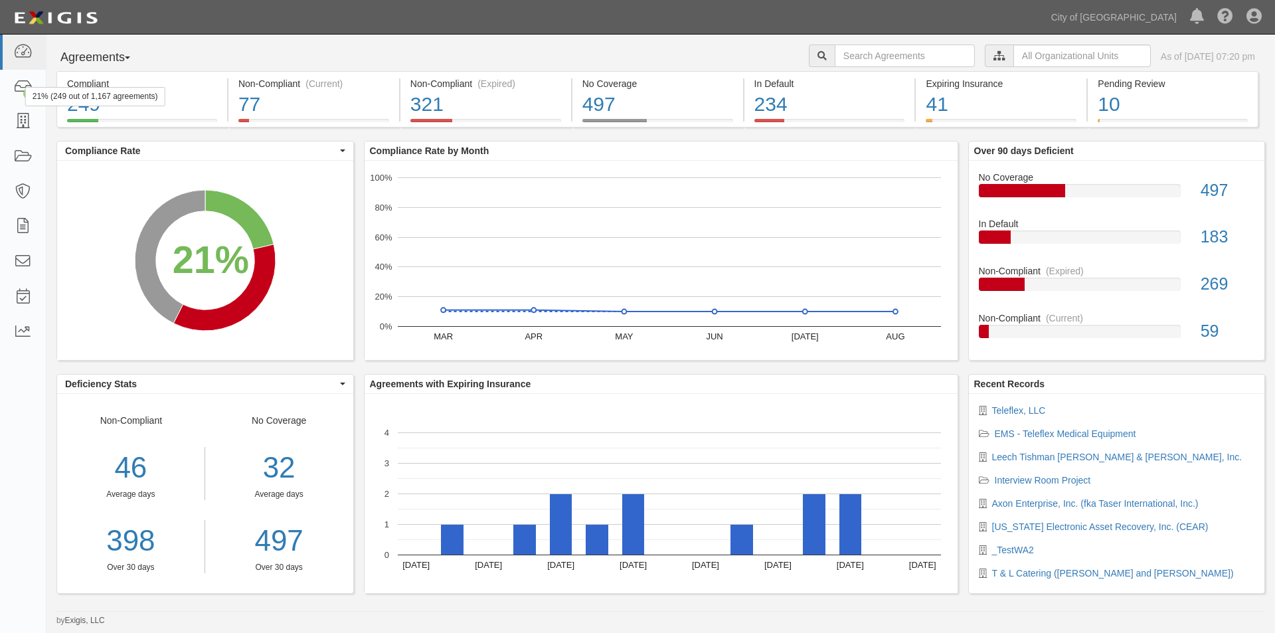 This screenshot has width=1275, height=633. Describe the element at coordinates (106, 58) in the screenshot. I see `button: Agreements` at that location.